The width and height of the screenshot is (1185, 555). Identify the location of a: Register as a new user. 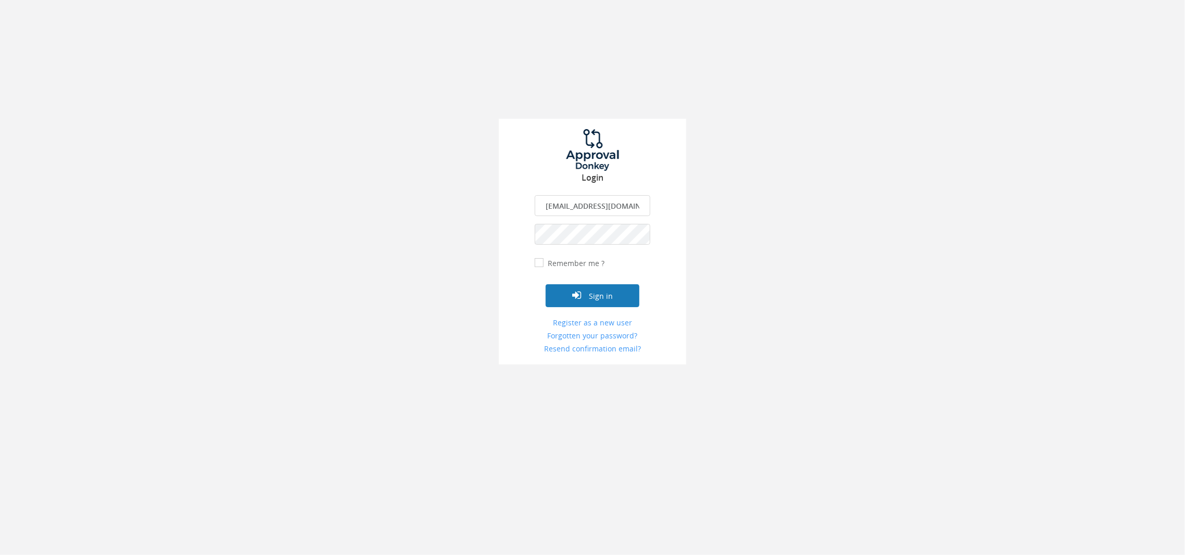
(593, 323).